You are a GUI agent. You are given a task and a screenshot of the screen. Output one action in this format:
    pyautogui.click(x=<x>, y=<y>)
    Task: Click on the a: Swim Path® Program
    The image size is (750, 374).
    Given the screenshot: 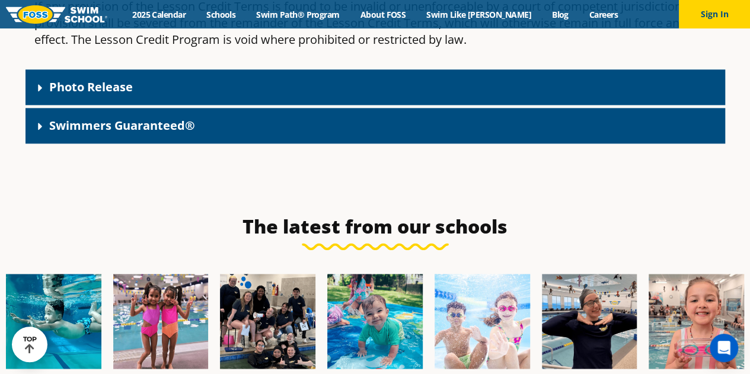 What is the action you would take?
    pyautogui.click(x=298, y=14)
    